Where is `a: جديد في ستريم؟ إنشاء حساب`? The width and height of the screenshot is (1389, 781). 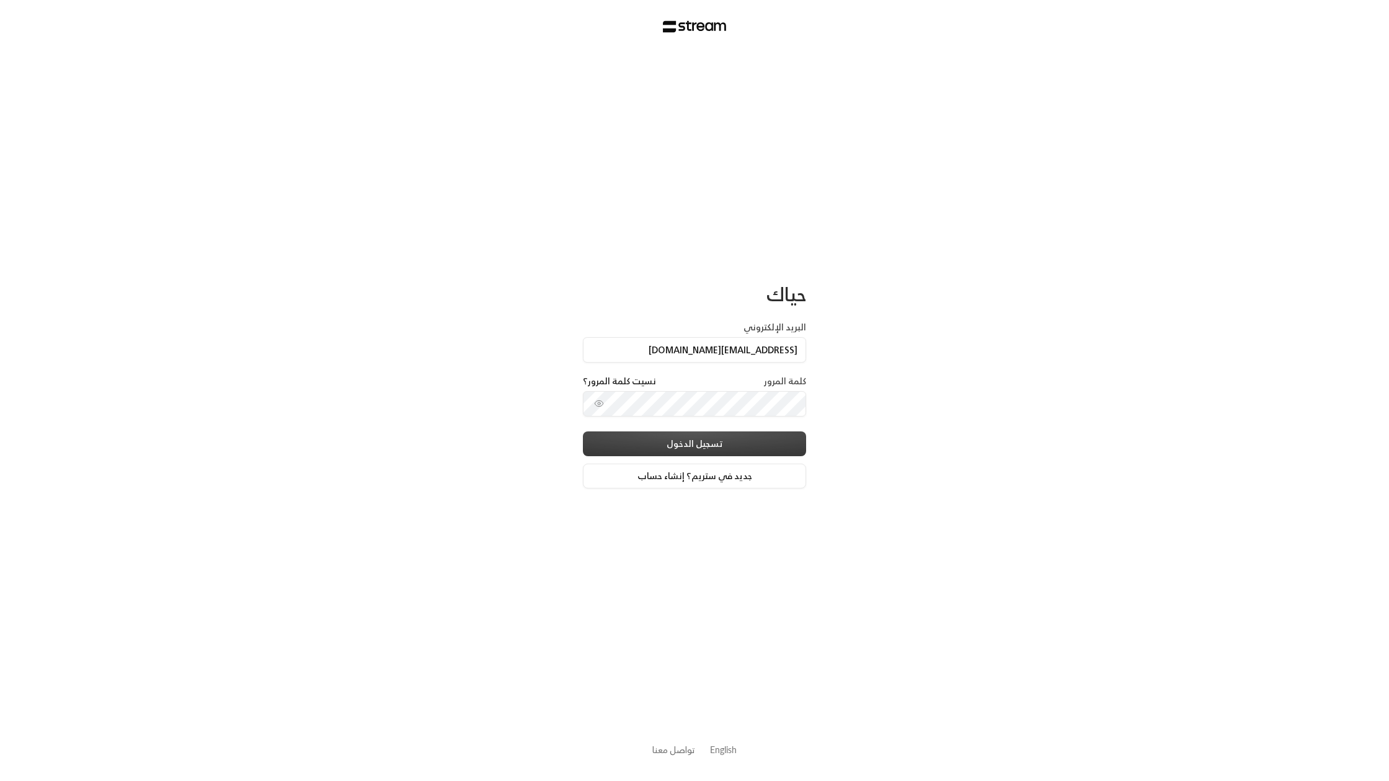
a: جديد في ستريم؟ إنشاء حساب is located at coordinates (695, 476).